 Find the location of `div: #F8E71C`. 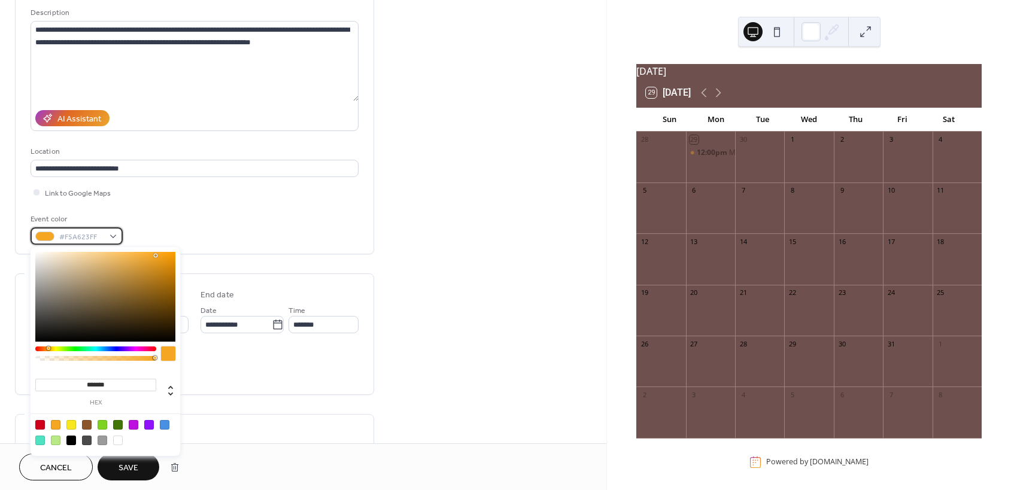

div: #F8E71C is located at coordinates (71, 425).